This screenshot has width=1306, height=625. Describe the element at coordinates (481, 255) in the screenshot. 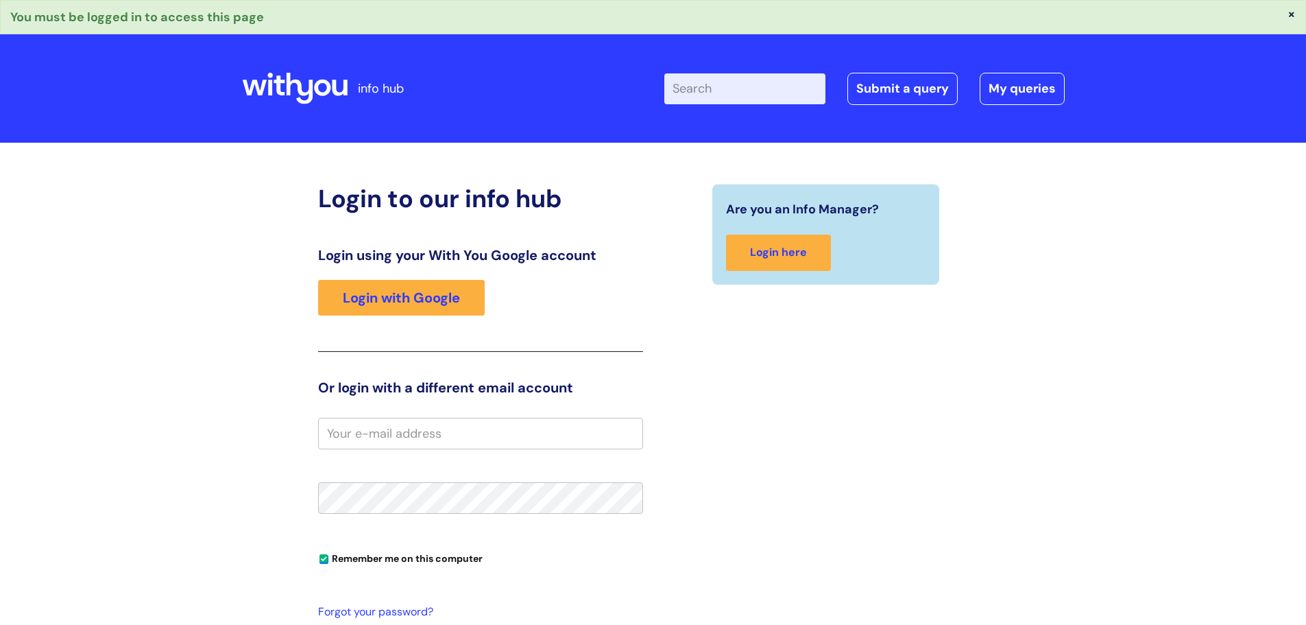

I see `h3: Login using your With You Google account` at that location.